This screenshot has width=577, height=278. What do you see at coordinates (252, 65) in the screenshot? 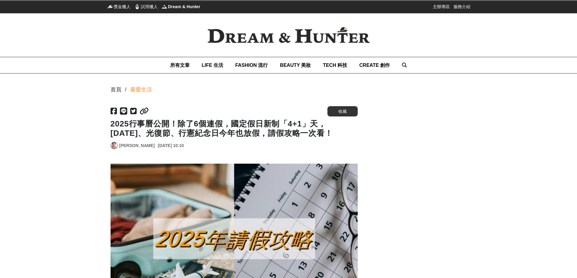
I see `a: FASHION 流行` at bounding box center [252, 65].